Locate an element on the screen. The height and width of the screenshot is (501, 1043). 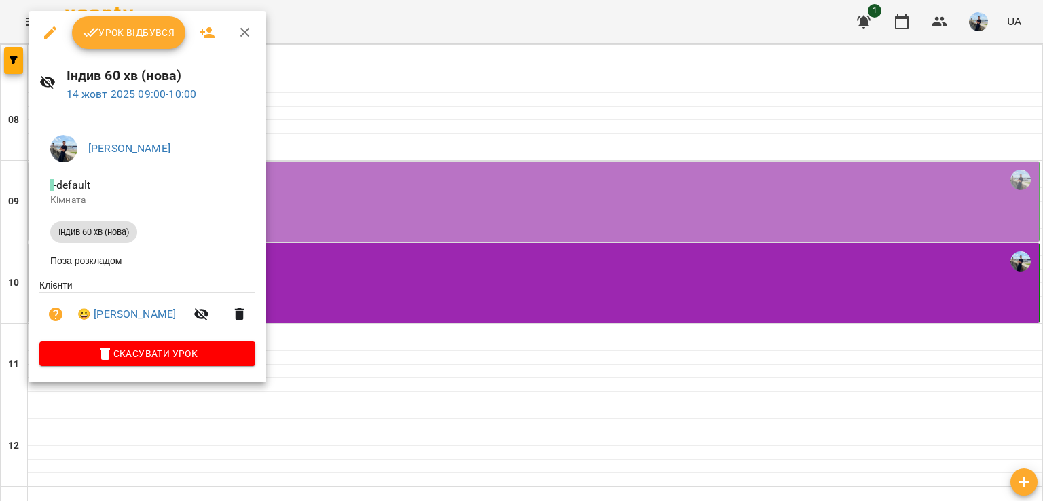
a: 14 жовт 2025 09:00-10:00 is located at coordinates (132, 94).